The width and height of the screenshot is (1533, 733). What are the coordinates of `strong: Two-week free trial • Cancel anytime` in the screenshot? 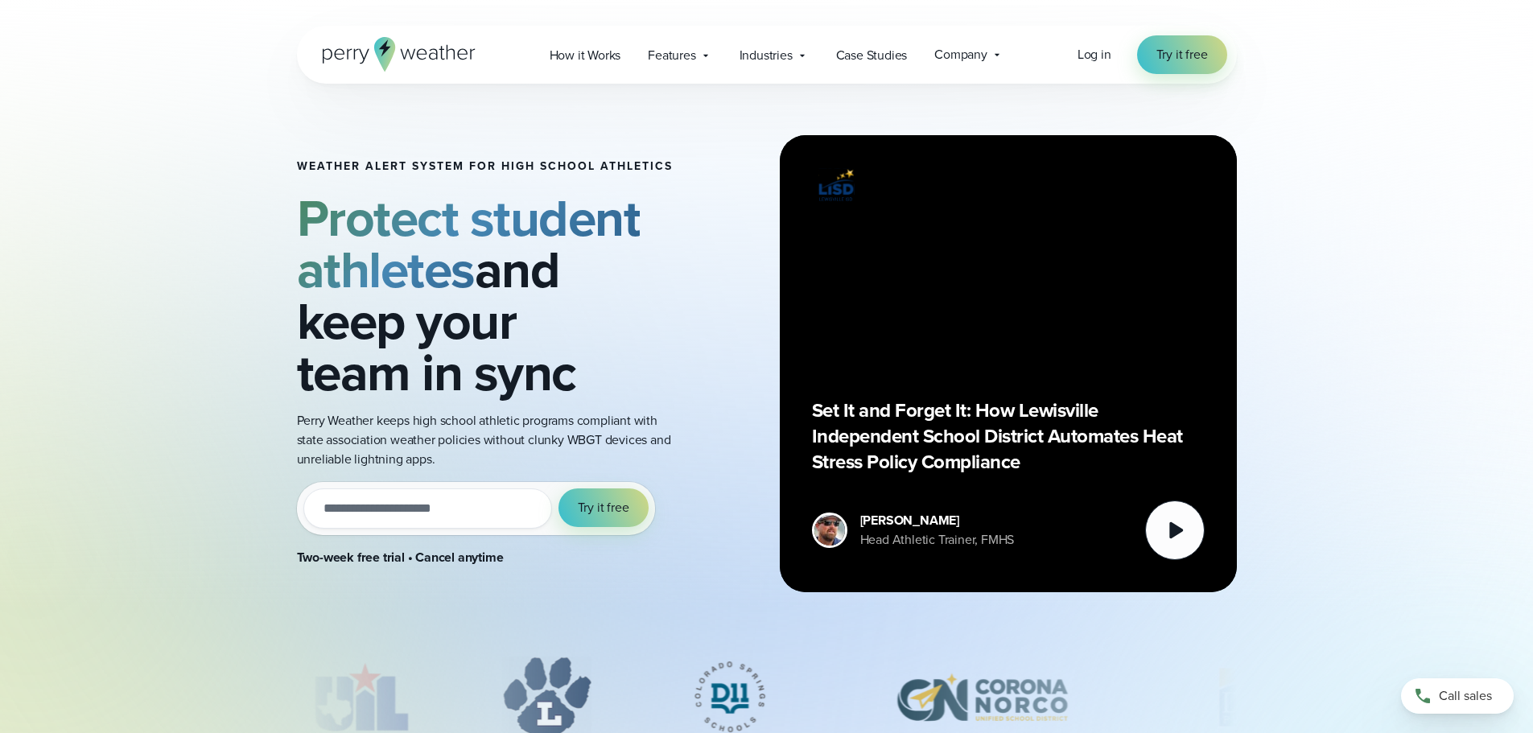 It's located at (400, 557).